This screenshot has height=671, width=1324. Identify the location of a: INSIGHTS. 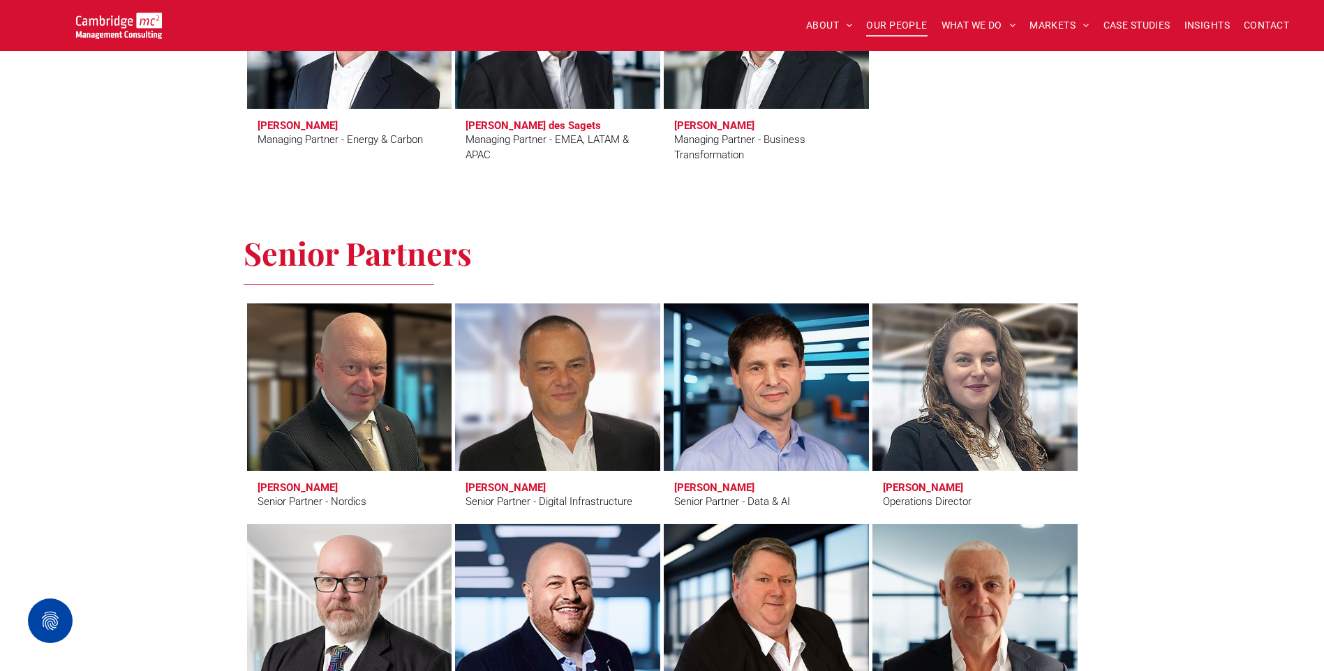
(1206, 25).